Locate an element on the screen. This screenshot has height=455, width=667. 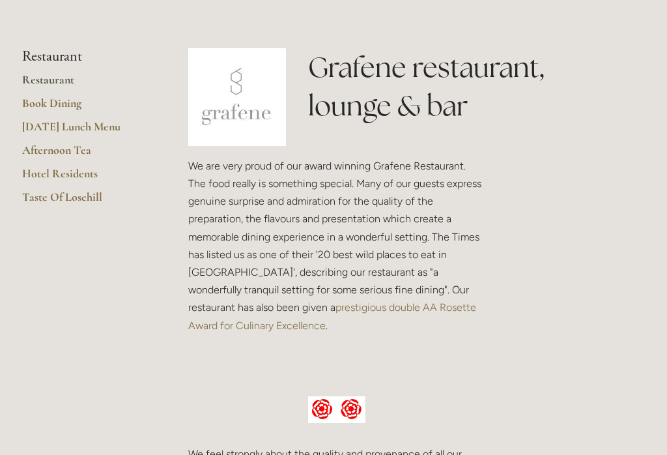
a: Book Dining is located at coordinates (84, 108).